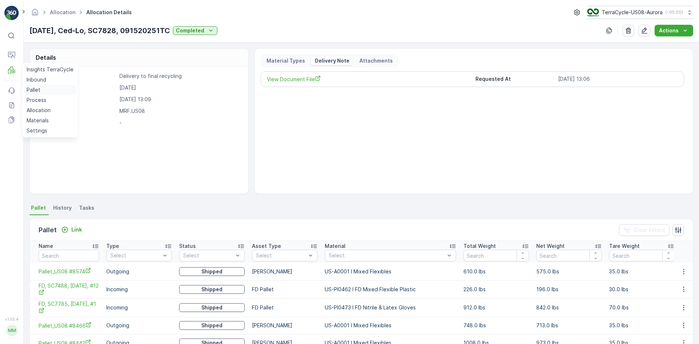 This screenshot has width=699, height=344. Describe the element at coordinates (139, 290) in the screenshot. I see `p: Incoming` at that location.